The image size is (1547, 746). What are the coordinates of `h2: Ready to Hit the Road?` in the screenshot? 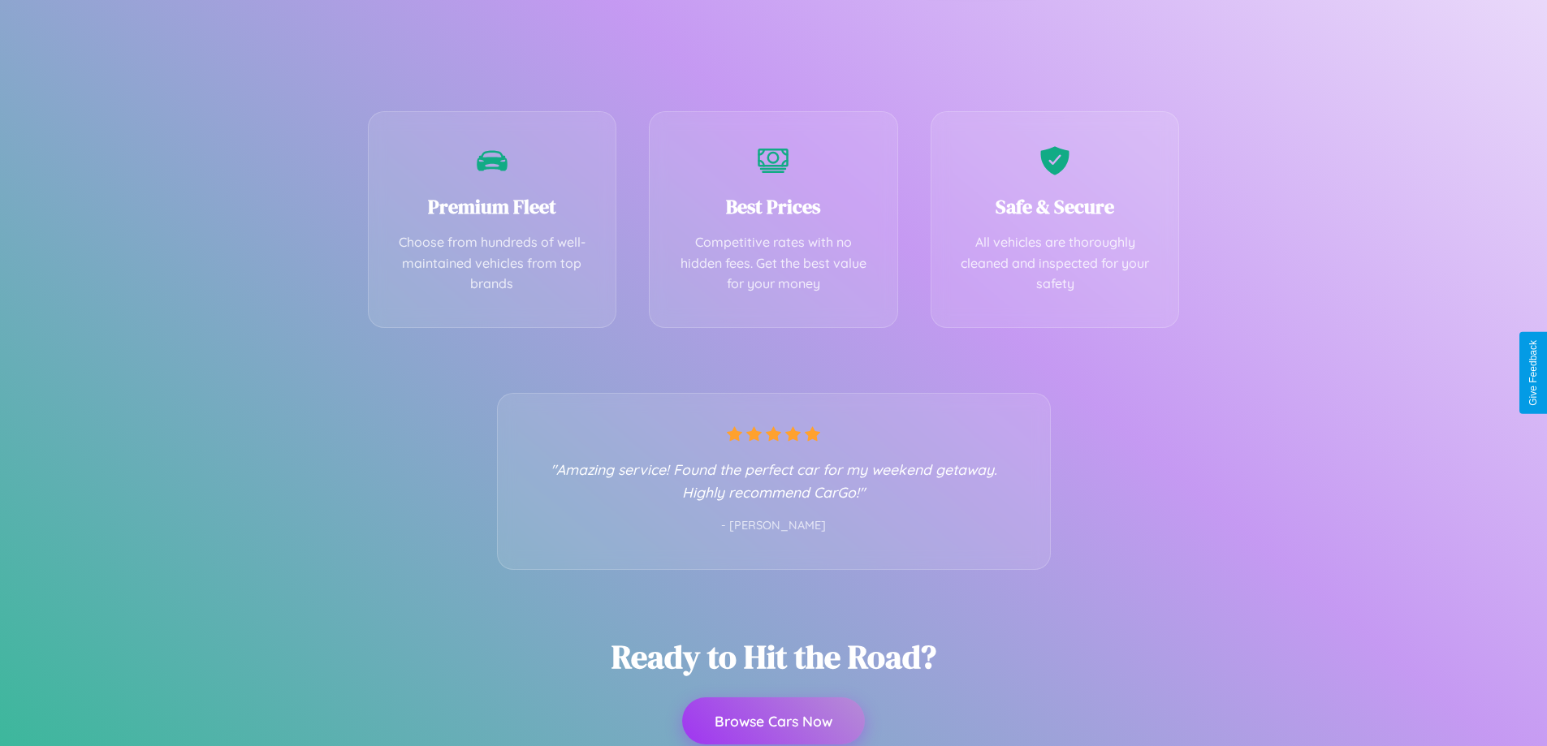 It's located at (774, 657).